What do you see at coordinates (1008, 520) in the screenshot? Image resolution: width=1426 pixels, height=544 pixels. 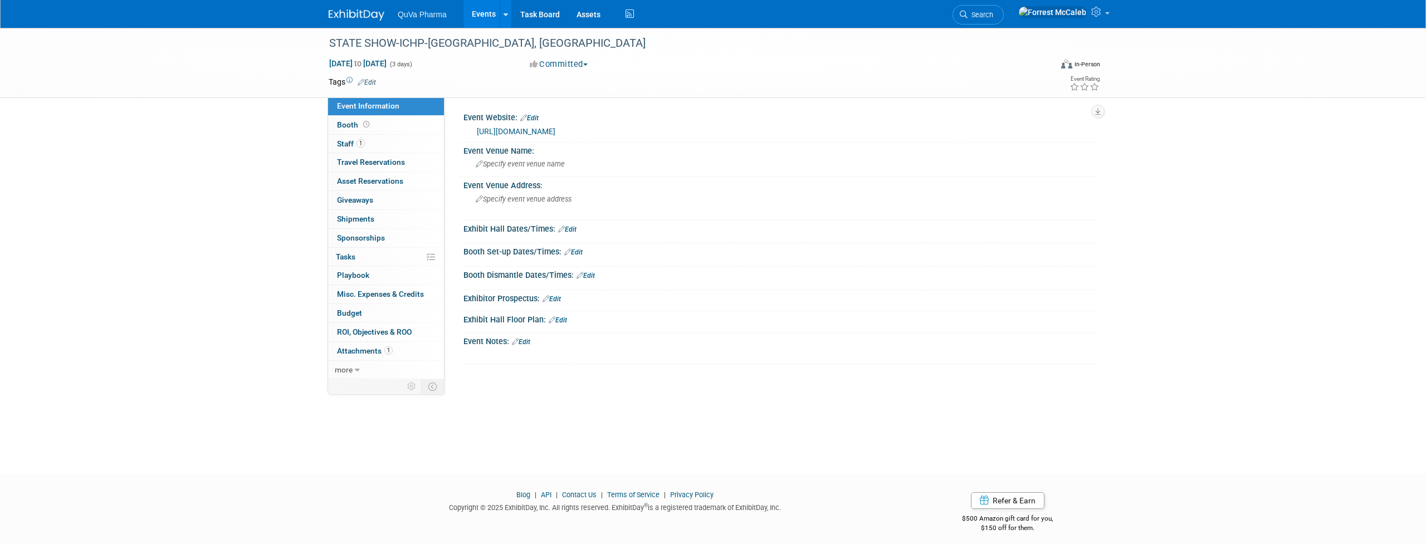 I see `div: $500 Amazon gift card for you,` at bounding box center [1008, 520].